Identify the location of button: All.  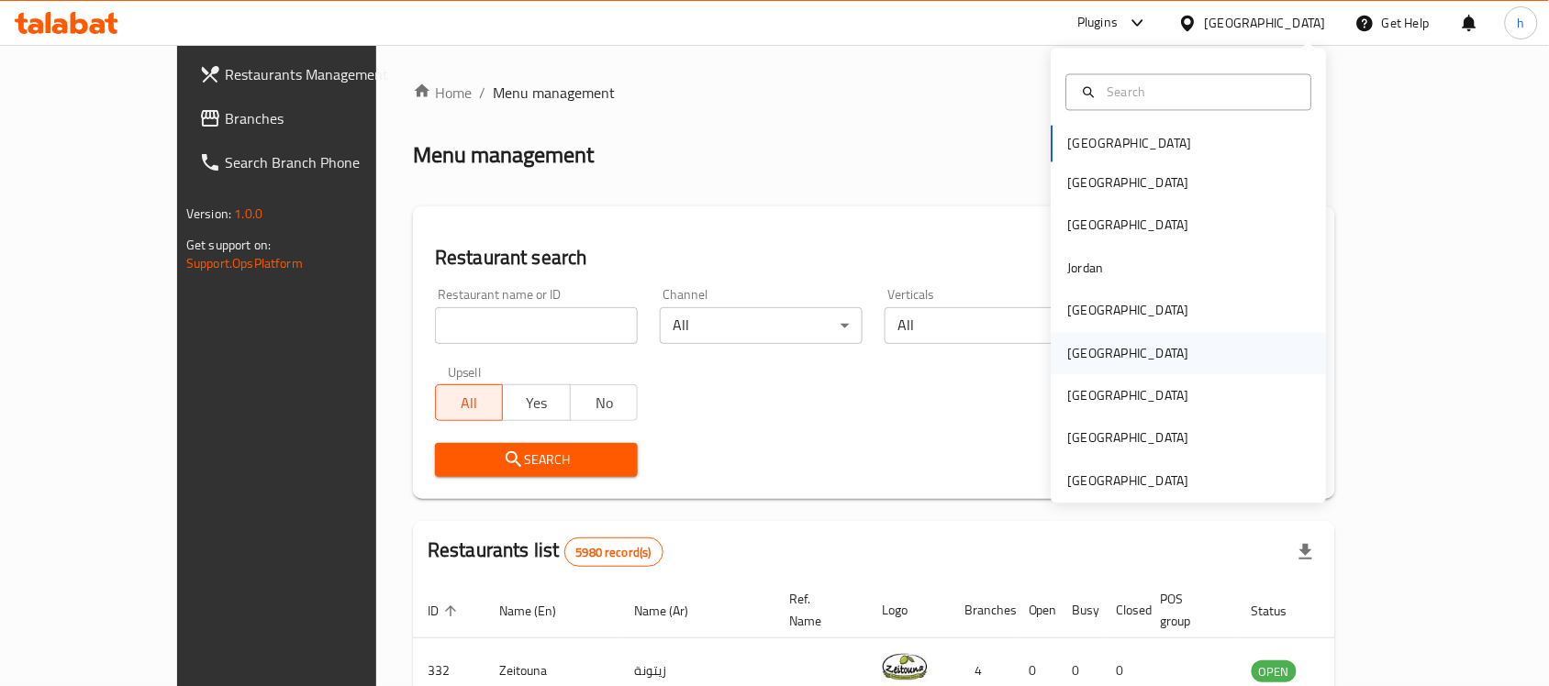
(469, 403).